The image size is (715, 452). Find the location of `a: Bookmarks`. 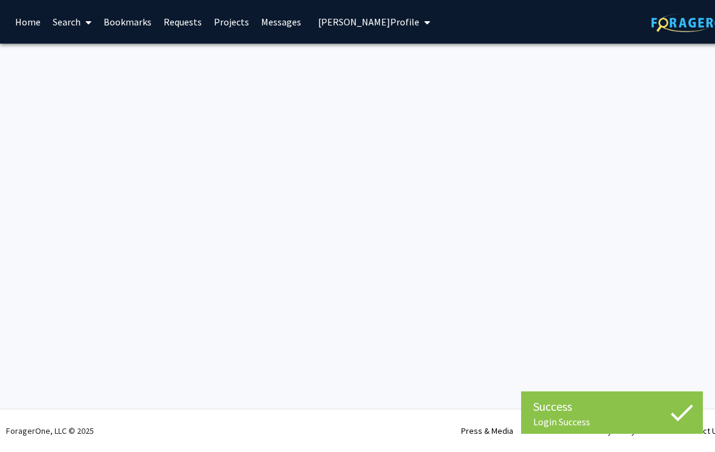

a: Bookmarks is located at coordinates (127, 22).